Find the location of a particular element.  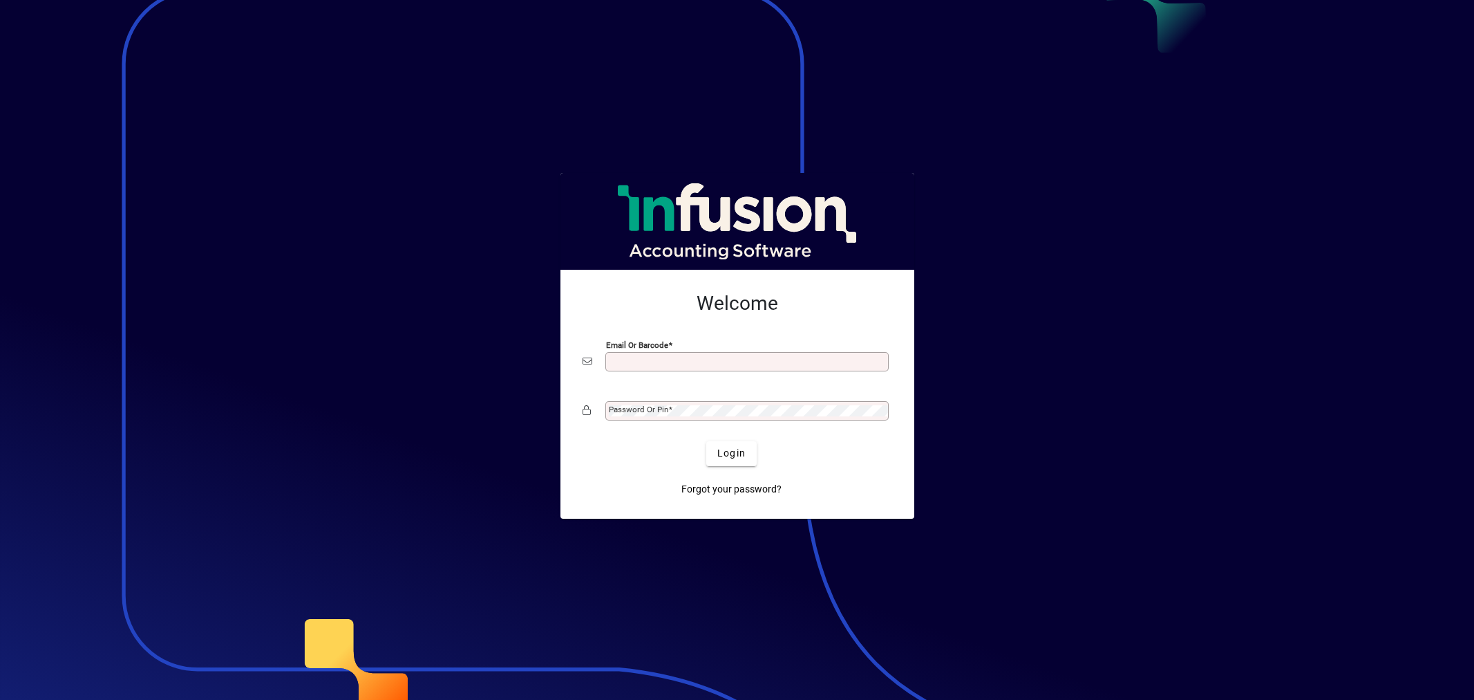

mat-label: Email or Barcode is located at coordinates (637, 344).